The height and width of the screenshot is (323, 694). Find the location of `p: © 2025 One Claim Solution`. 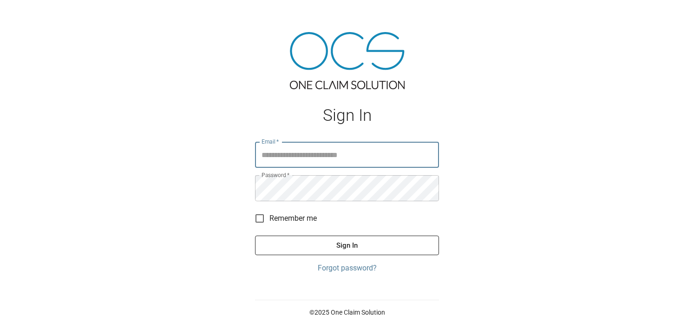

p: © 2025 One Claim Solution is located at coordinates (347, 312).